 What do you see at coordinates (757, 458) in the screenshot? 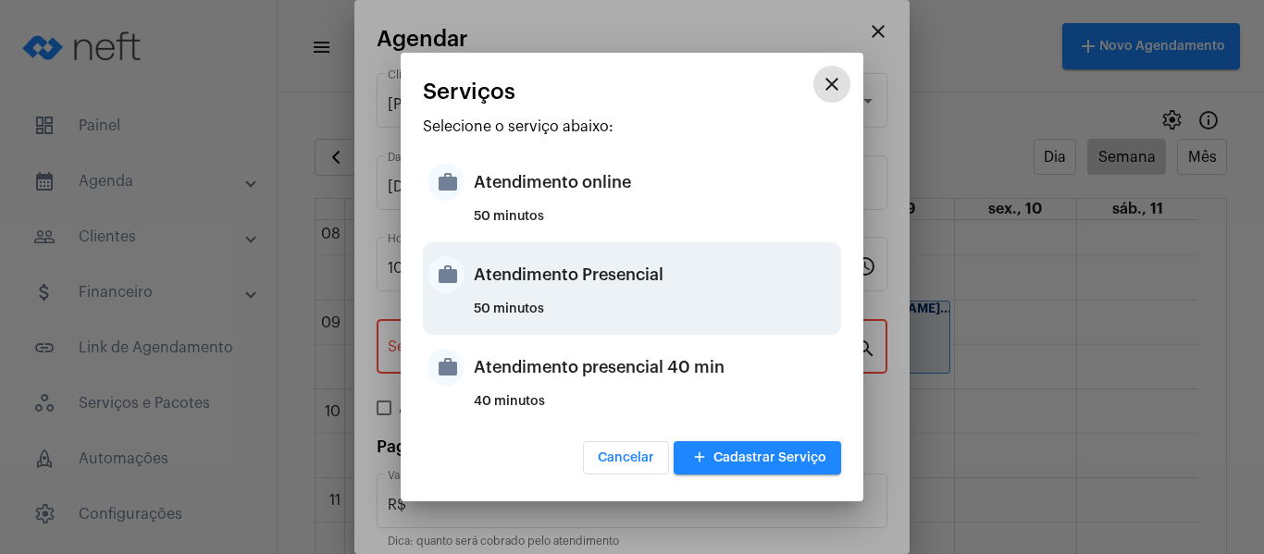
I see `span: Cadastrar Serviço` at bounding box center [757, 458].